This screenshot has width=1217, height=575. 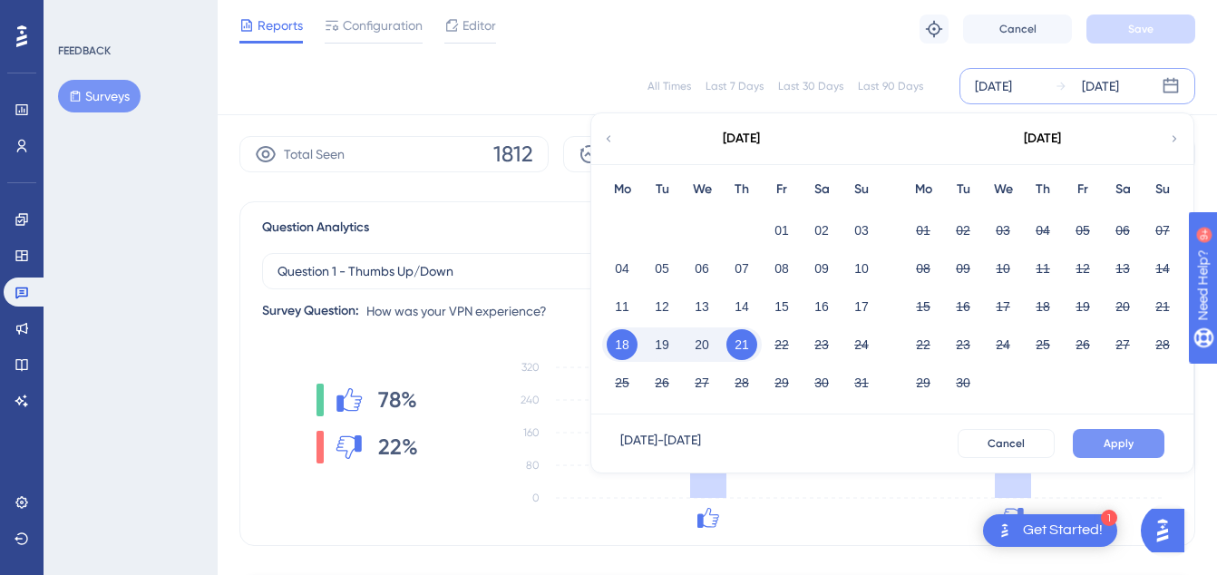 I want to click on button: Cancel, so click(x=1005, y=443).